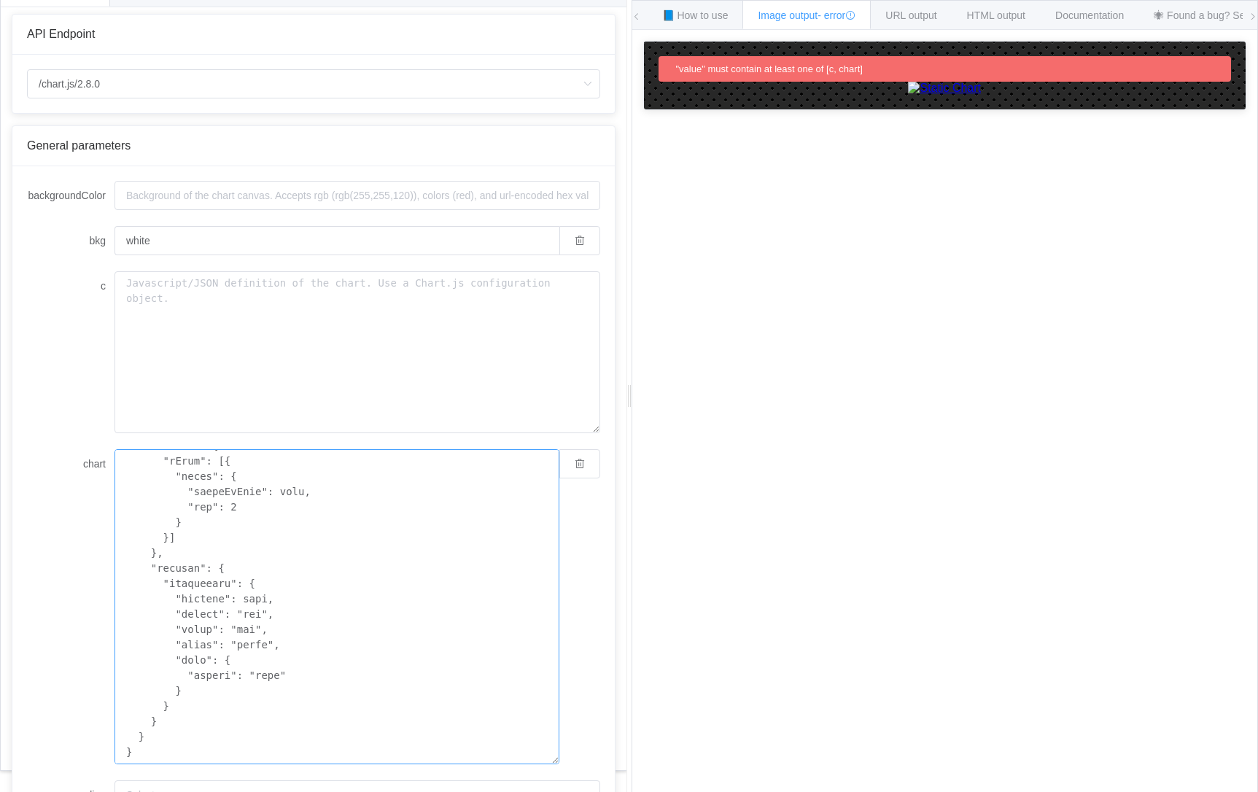 This screenshot has width=1258, height=792. I want to click on input: Select, so click(314, 84).